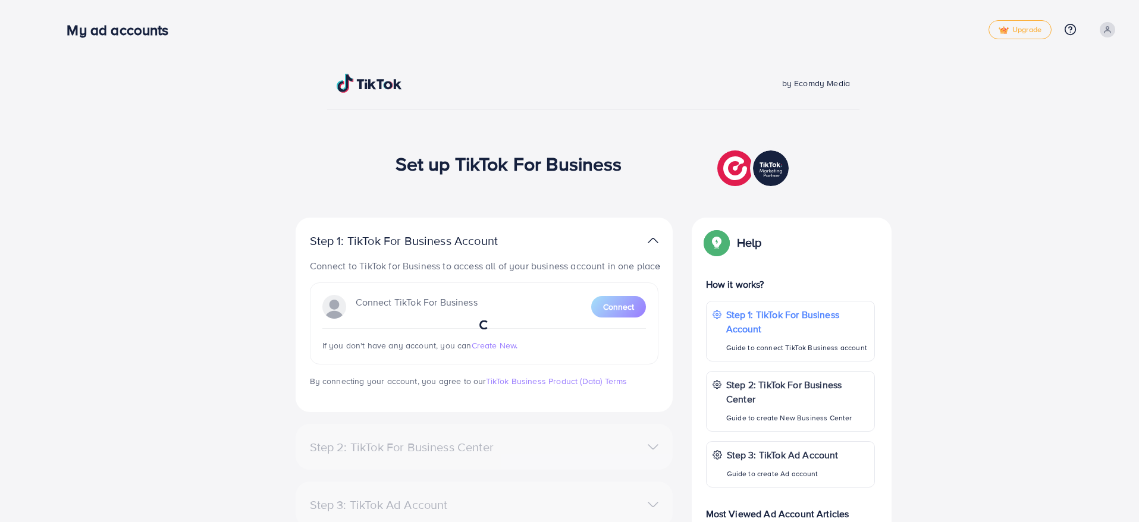  What do you see at coordinates (369, 83) in the screenshot?
I see `img: TikTok` at bounding box center [369, 83].